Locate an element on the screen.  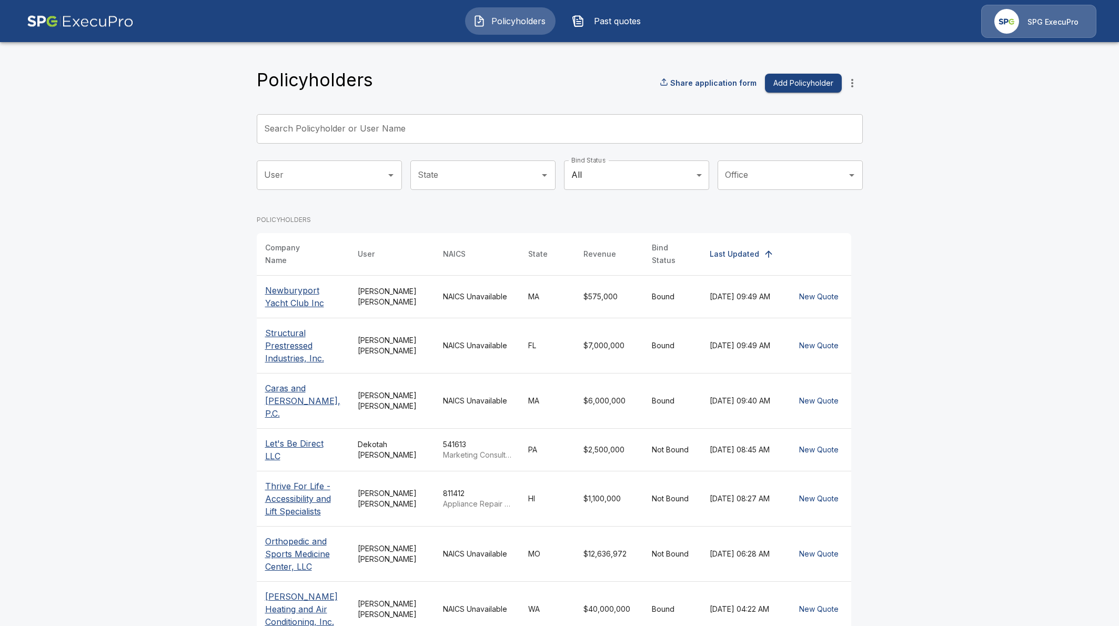
button: Policyholders IconPolicyholders is located at coordinates (510, 21).